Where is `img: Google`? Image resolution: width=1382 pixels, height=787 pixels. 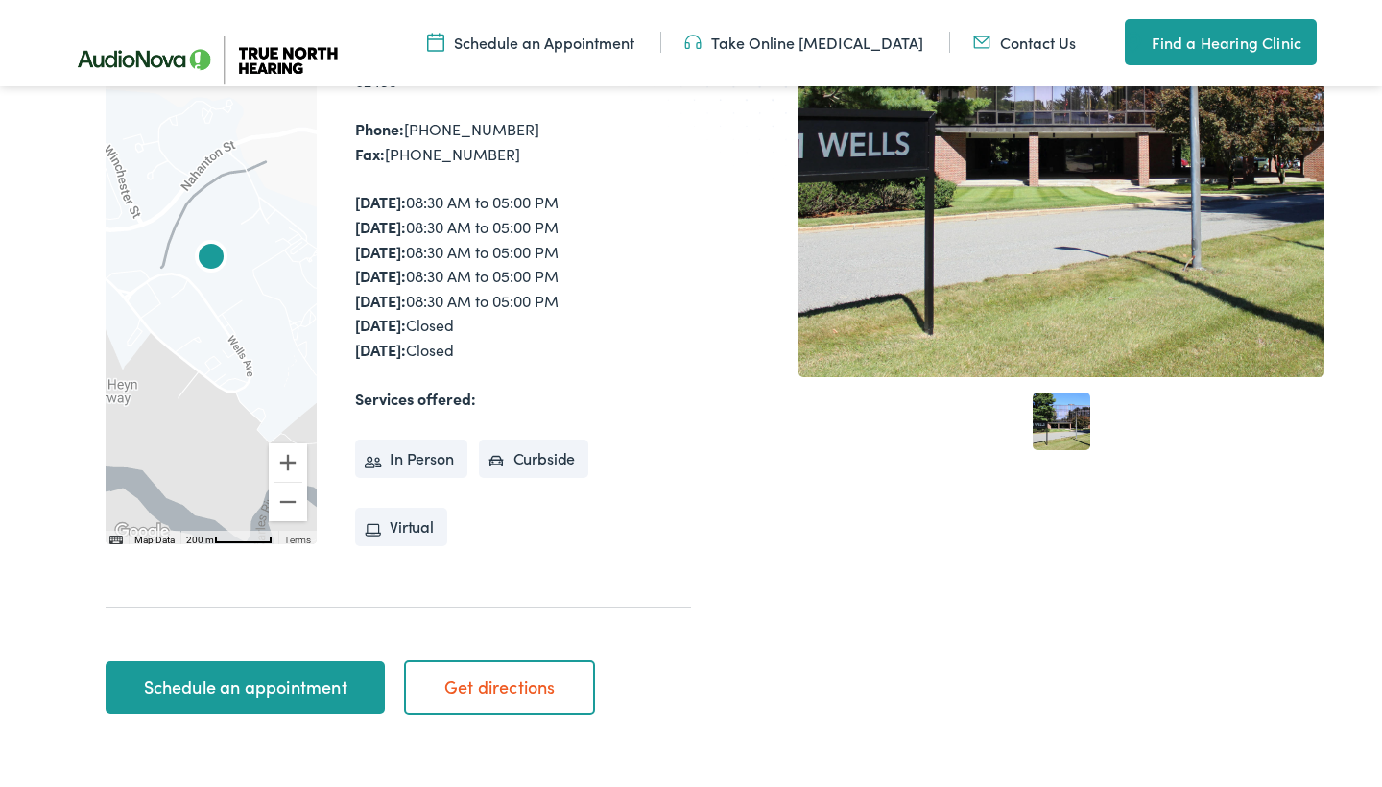 img: Google is located at coordinates (142, 532).